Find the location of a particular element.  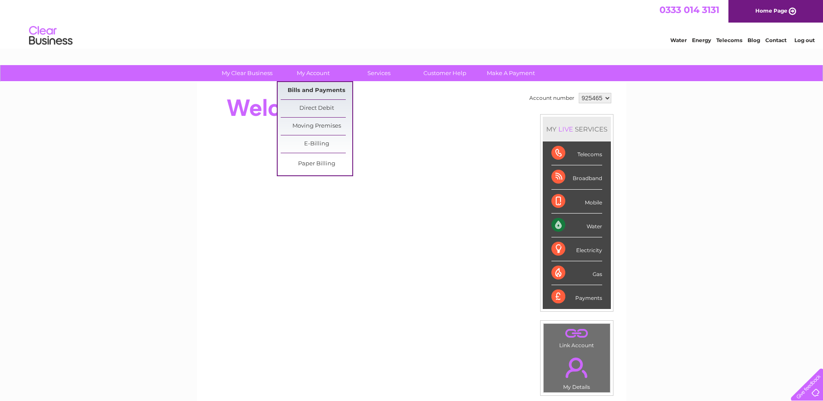

div: Telecoms is located at coordinates (577, 153).